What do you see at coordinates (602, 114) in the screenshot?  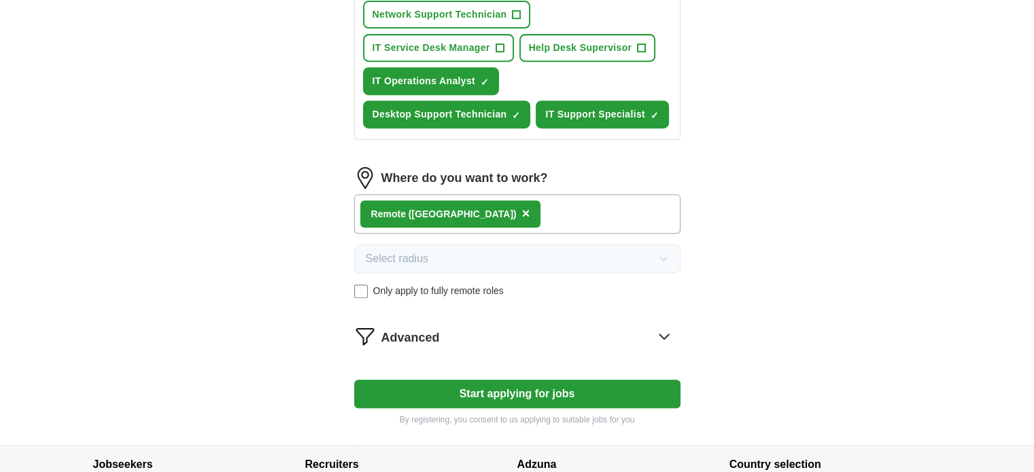 I see `button: IT Support Specialist✓` at bounding box center [602, 114].